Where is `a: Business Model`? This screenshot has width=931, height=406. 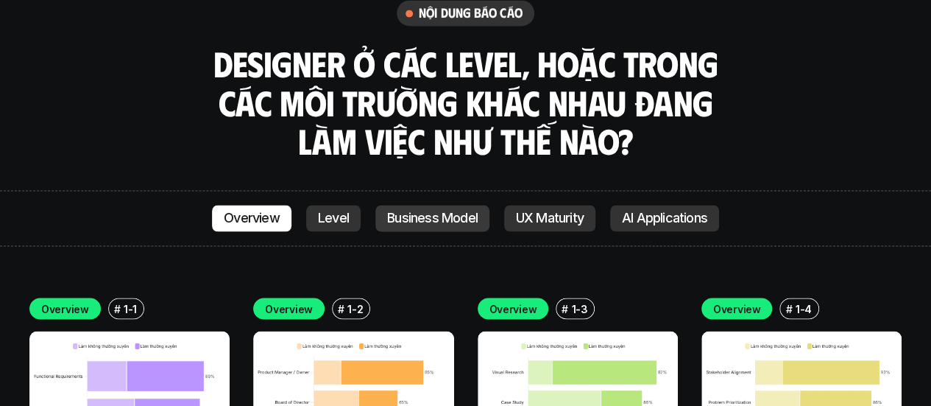
a: Business Model is located at coordinates (432, 218).